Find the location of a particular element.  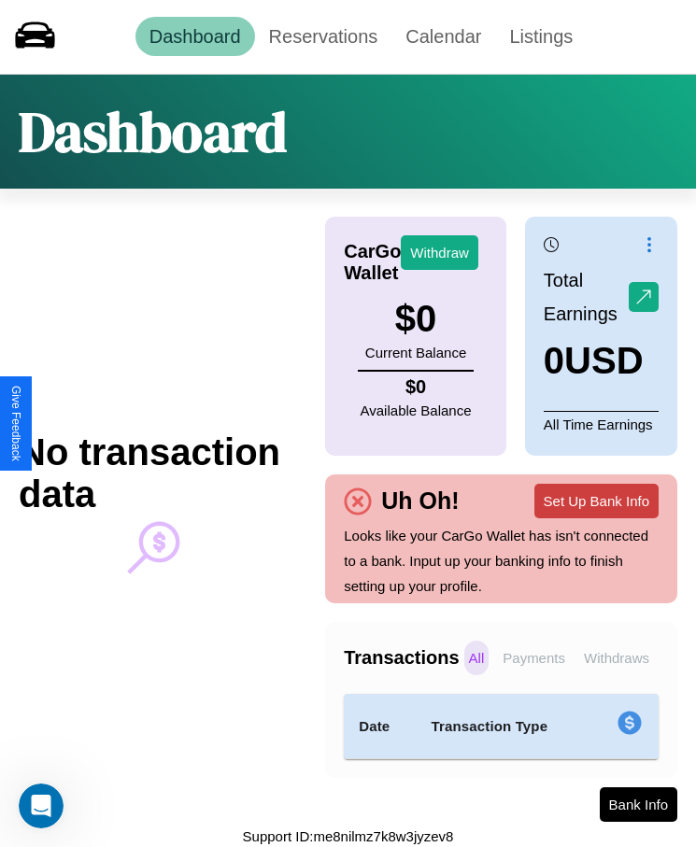

p: All Time Earnings is located at coordinates (600, 424).